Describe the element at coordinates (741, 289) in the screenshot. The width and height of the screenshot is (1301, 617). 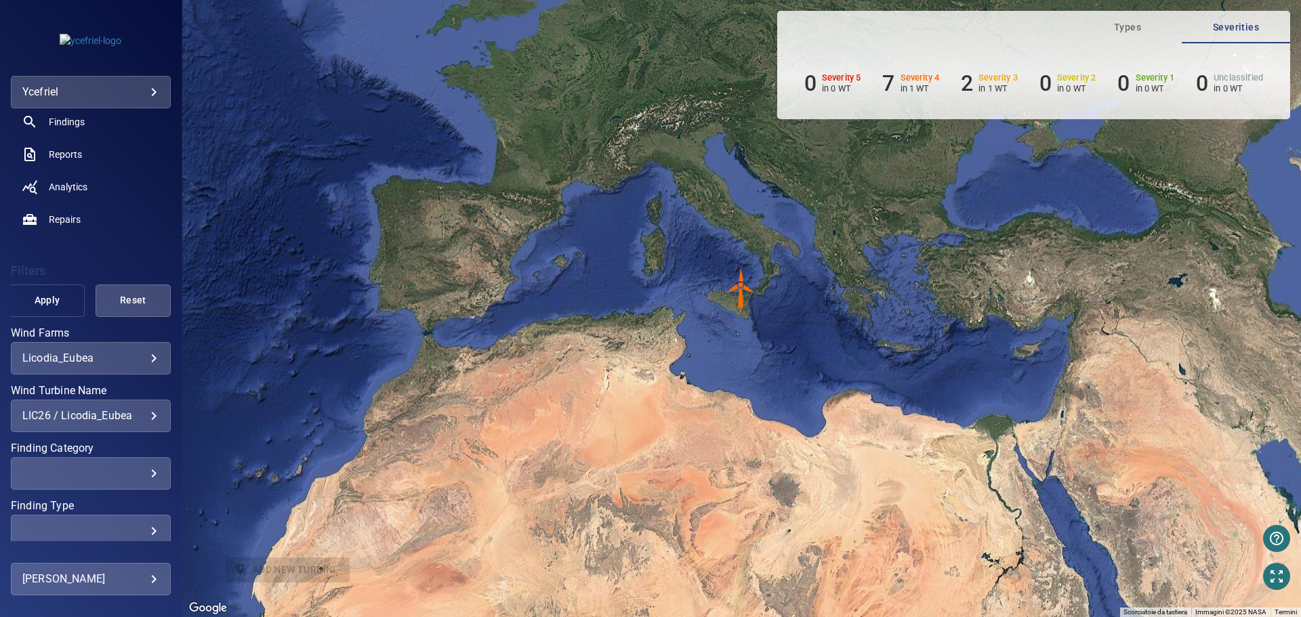
I see `img: windFarmIconCat4.svg` at that location.